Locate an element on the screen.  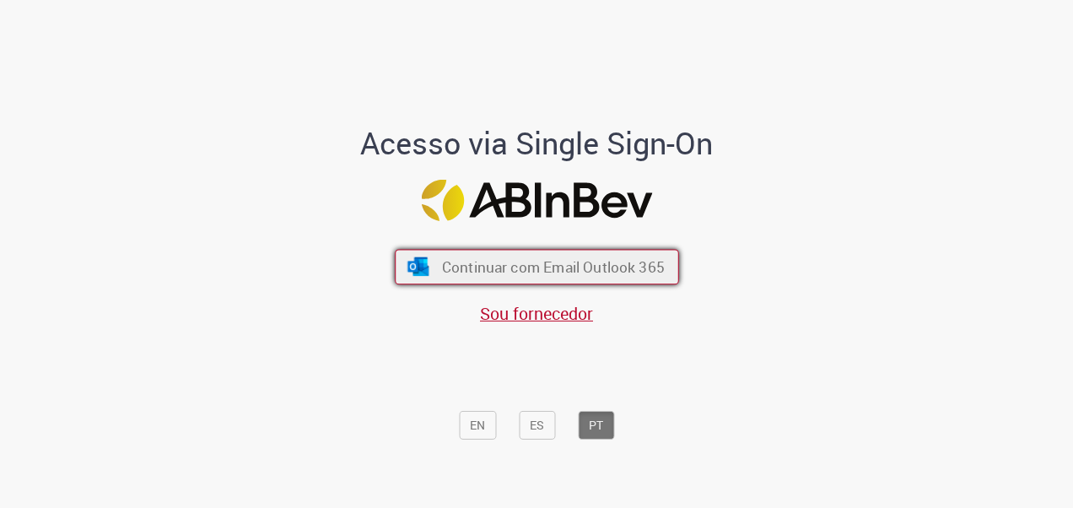
span: Continuar com Email Outlook 365 is located at coordinates (552, 266).